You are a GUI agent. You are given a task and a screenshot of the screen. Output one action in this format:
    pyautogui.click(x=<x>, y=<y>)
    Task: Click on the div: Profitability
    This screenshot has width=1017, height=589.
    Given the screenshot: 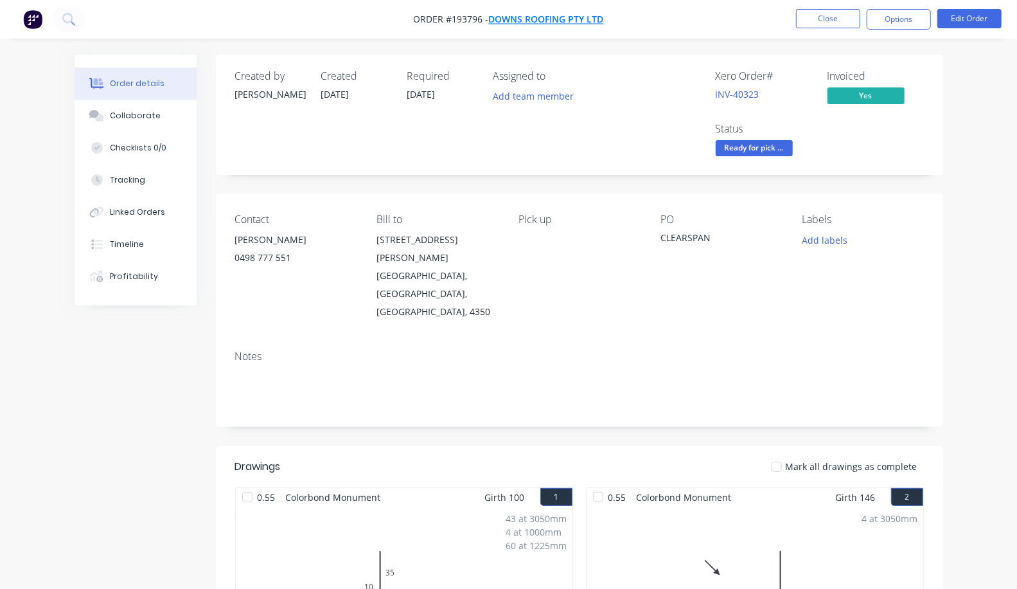 What is the action you would take?
    pyautogui.click(x=134, y=276)
    